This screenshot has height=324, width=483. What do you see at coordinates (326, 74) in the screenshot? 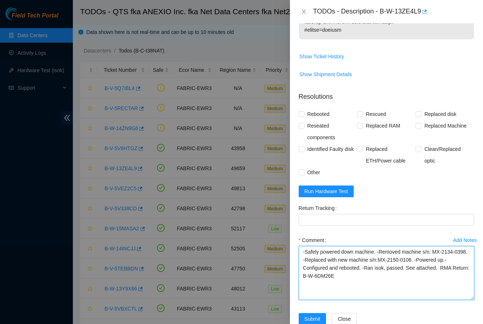
I see `button: Show Shipment Details` at bounding box center [326, 74].